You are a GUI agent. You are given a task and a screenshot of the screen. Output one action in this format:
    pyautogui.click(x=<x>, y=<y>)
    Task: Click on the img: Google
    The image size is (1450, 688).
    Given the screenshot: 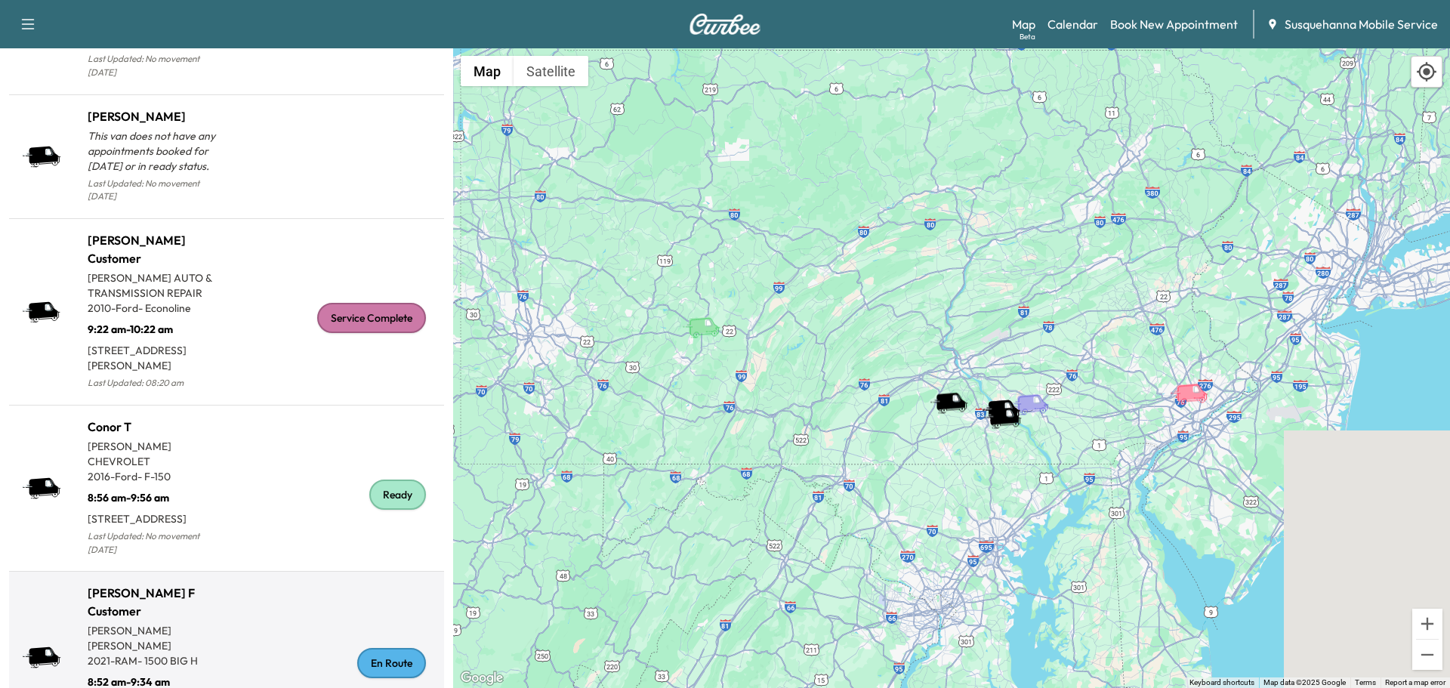 What is the action you would take?
    pyautogui.click(x=482, y=678)
    